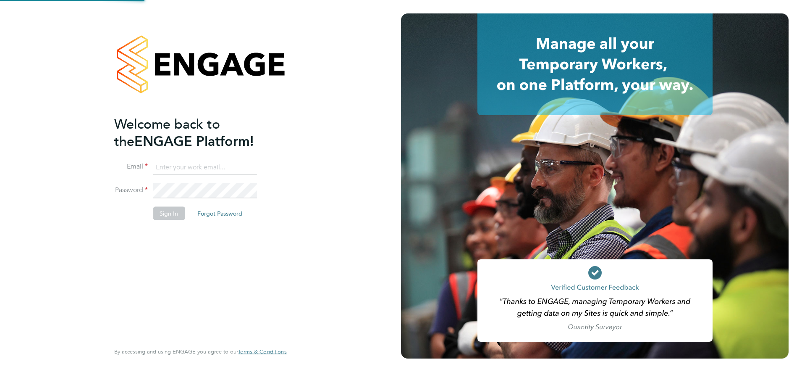 This screenshot has height=372, width=802. Describe the element at coordinates (131, 166) in the screenshot. I see `label: Email` at that location.